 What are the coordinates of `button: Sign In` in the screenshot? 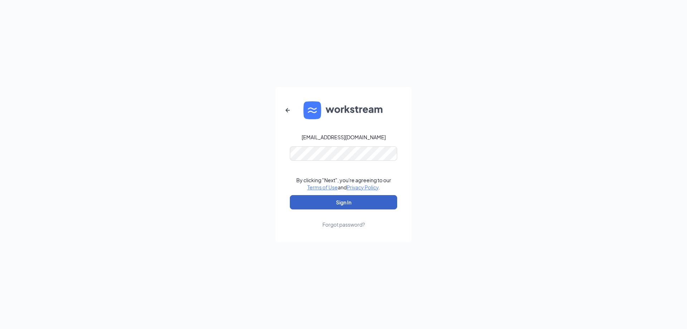 It's located at (343, 202).